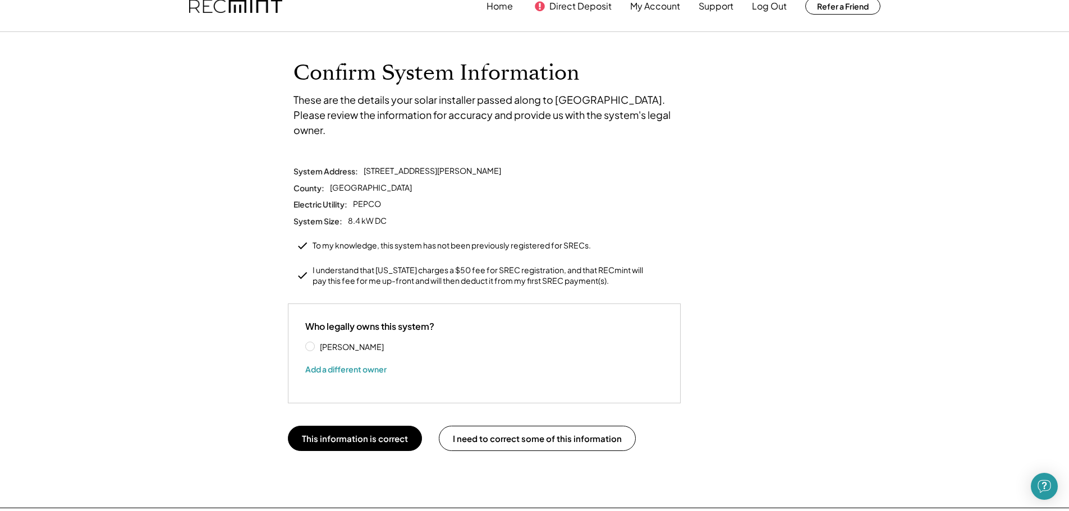 The image size is (1069, 511). I want to click on button: This information is correct, so click(355, 438).